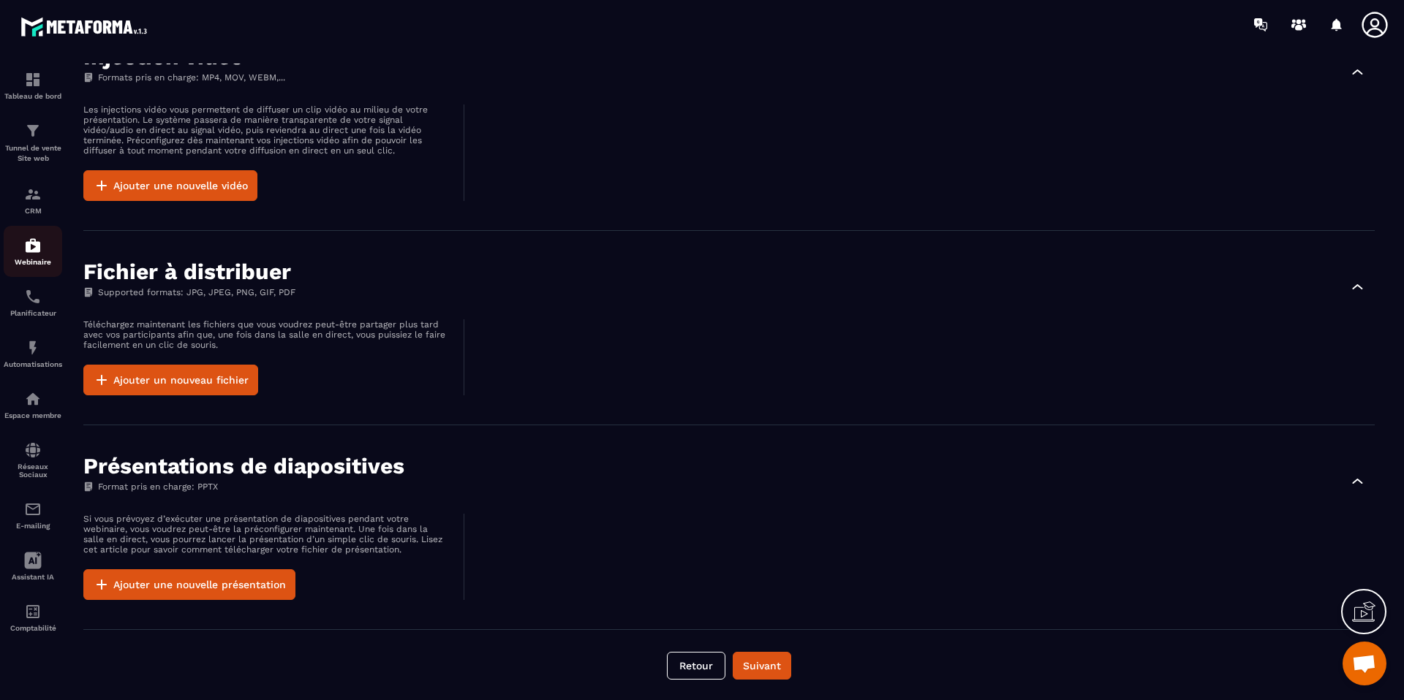 This screenshot has height=700, width=1404. I want to click on p: Formats pris en charge: MP4, MOV, WEBM,..., so click(184, 78).